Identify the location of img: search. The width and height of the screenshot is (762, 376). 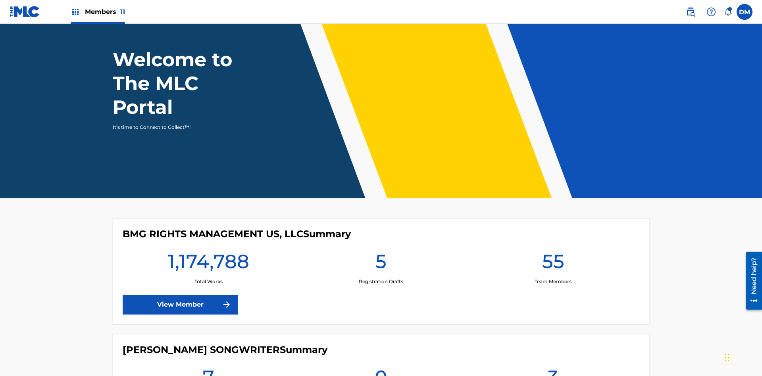
(691, 12).